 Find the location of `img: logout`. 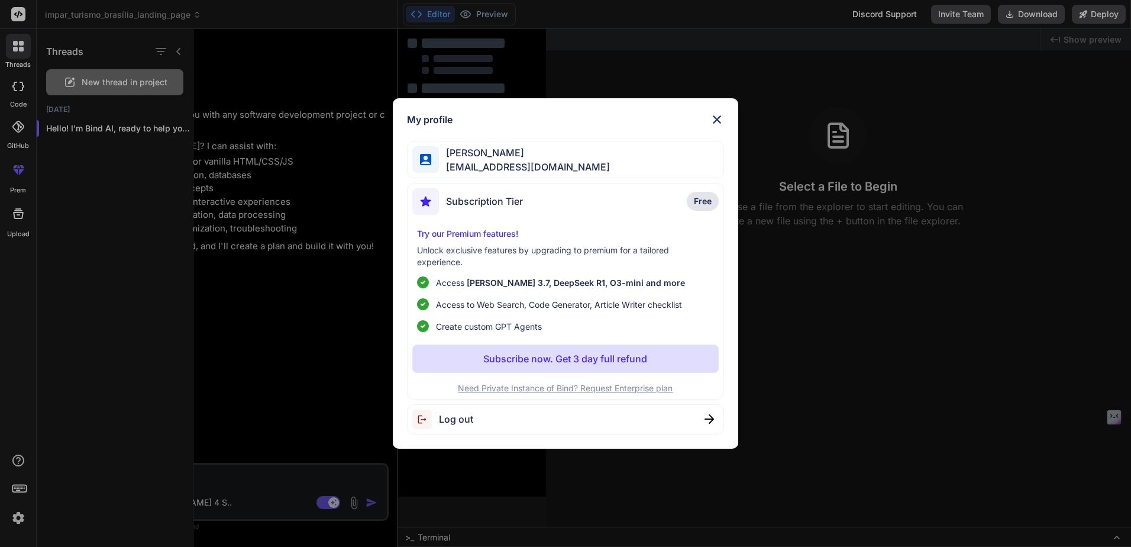

img: logout is located at coordinates (425, 419).